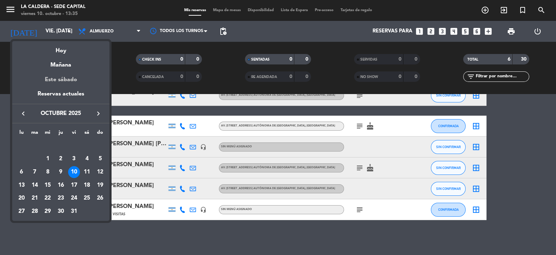 This screenshot has width=556, height=255. What do you see at coordinates (35, 211) in the screenshot?
I see `td: 28 de octubre de 2025` at bounding box center [35, 211].